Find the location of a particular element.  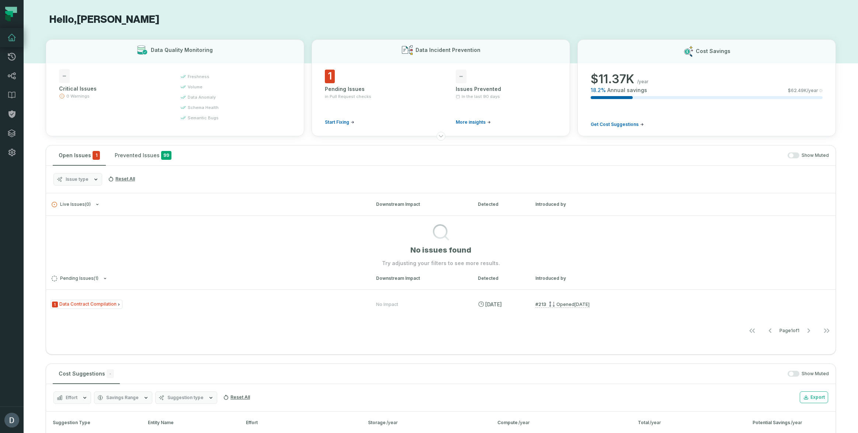

span: data anomaly is located at coordinates (202, 97).